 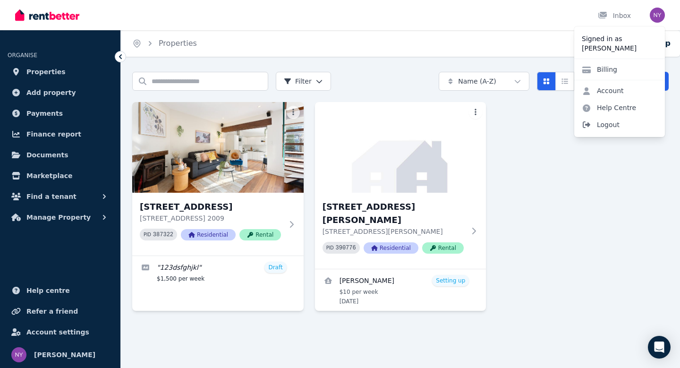 I want to click on span: Find a tenant, so click(x=52, y=197).